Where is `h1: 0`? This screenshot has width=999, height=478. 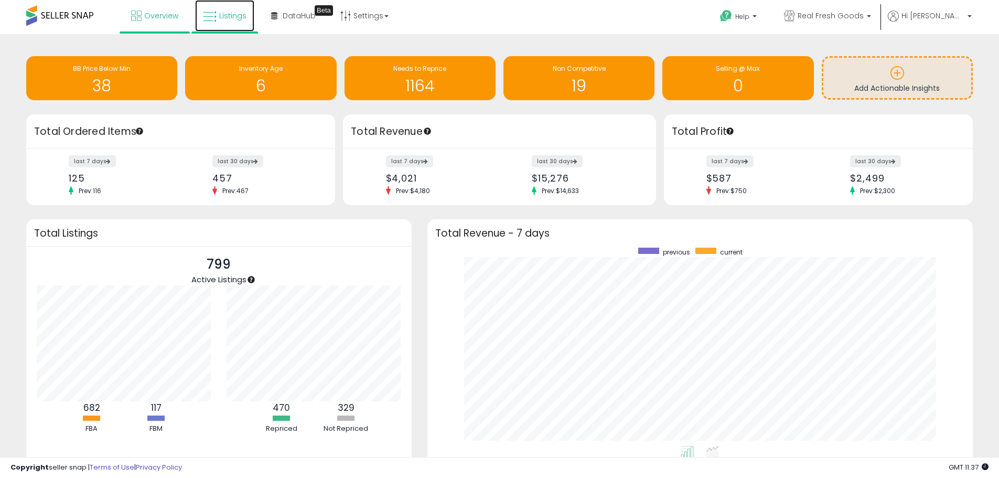 h1: 0 is located at coordinates (738, 85).